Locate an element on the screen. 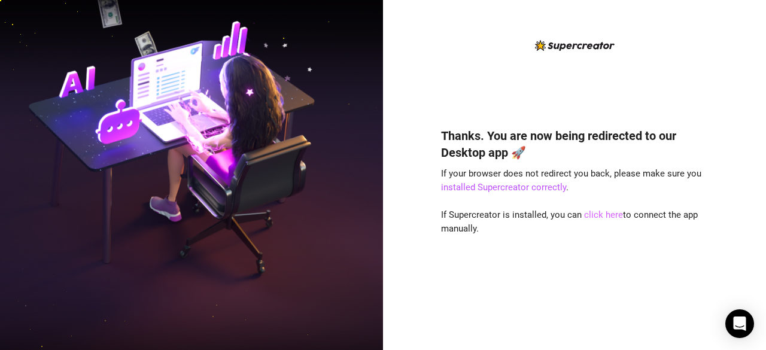 This screenshot has width=766, height=350. span: If Supercreator is installed, you can to connect the app manually. is located at coordinates (569, 222).